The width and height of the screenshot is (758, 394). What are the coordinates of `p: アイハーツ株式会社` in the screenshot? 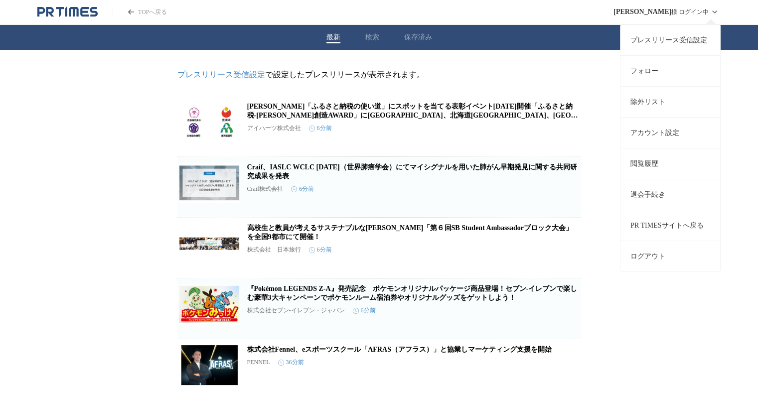 It's located at (274, 128).